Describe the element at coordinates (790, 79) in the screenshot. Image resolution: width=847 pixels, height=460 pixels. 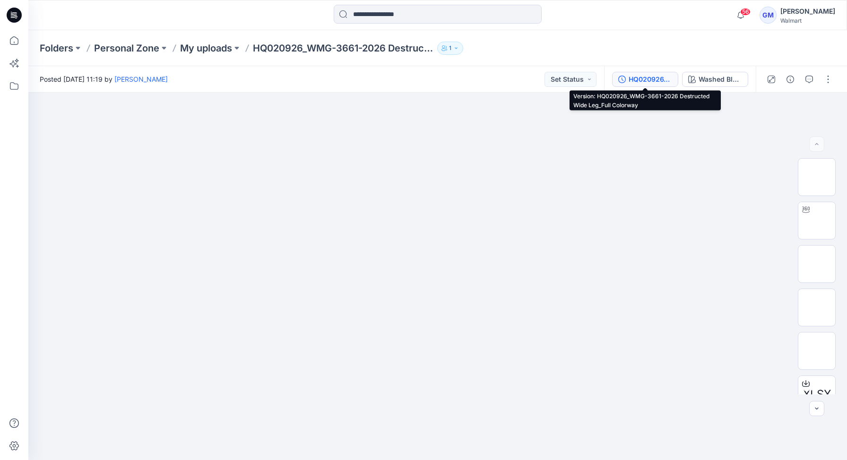
I see `button: Details` at that location.